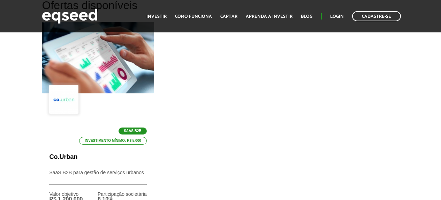 This screenshot has width=441, height=200. What do you see at coordinates (132, 131) in the screenshot?
I see `p: SaaS B2B` at bounding box center [132, 131].